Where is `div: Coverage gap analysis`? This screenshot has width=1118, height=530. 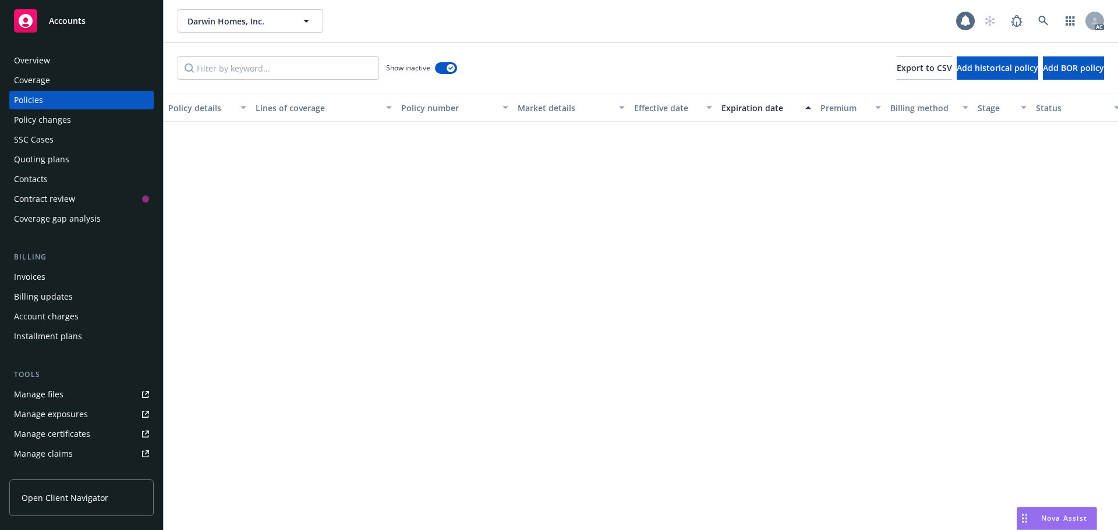
div: Coverage gap analysis is located at coordinates (57, 219).